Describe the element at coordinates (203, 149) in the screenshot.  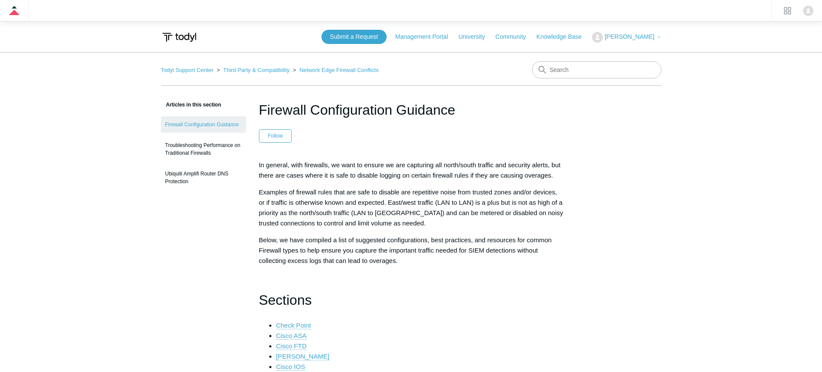
I see `a: Troubleshooting Performance on Traditional Firewalls` at that location.